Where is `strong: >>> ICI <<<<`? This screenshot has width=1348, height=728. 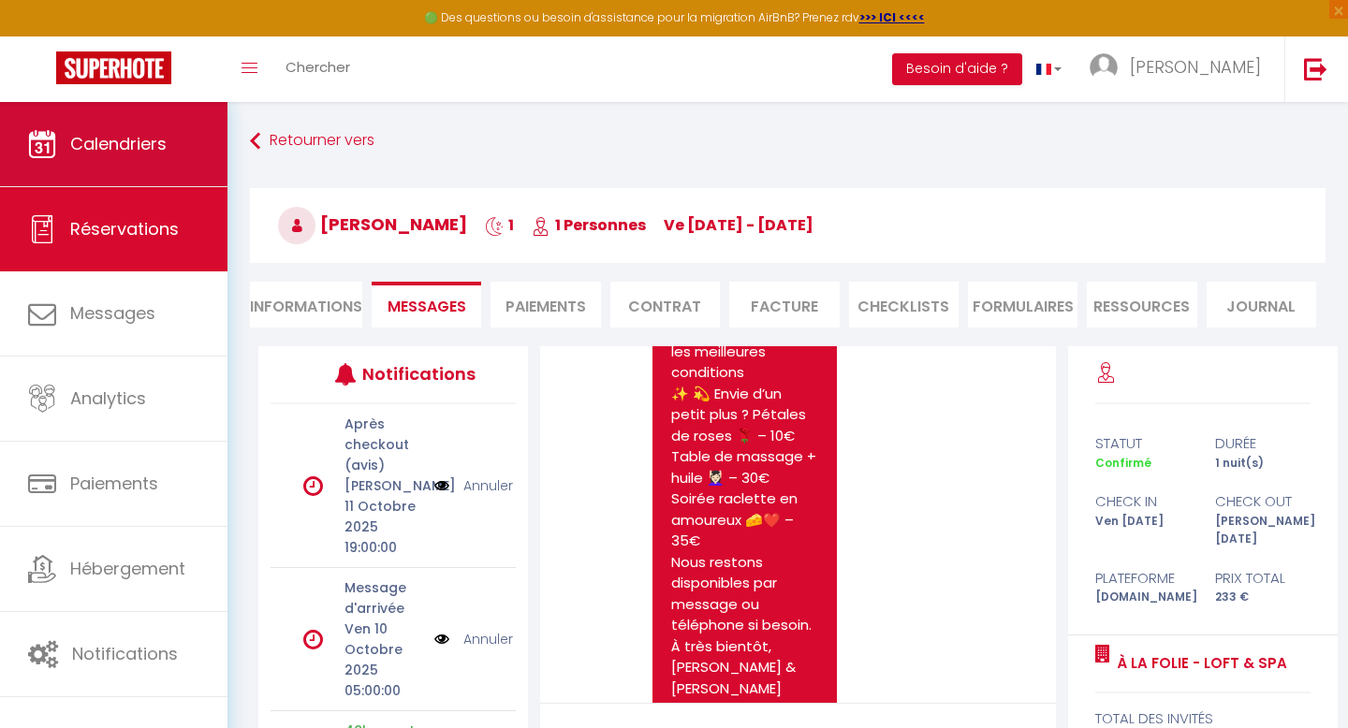
strong: >>> ICI <<<< is located at coordinates (892, 17).